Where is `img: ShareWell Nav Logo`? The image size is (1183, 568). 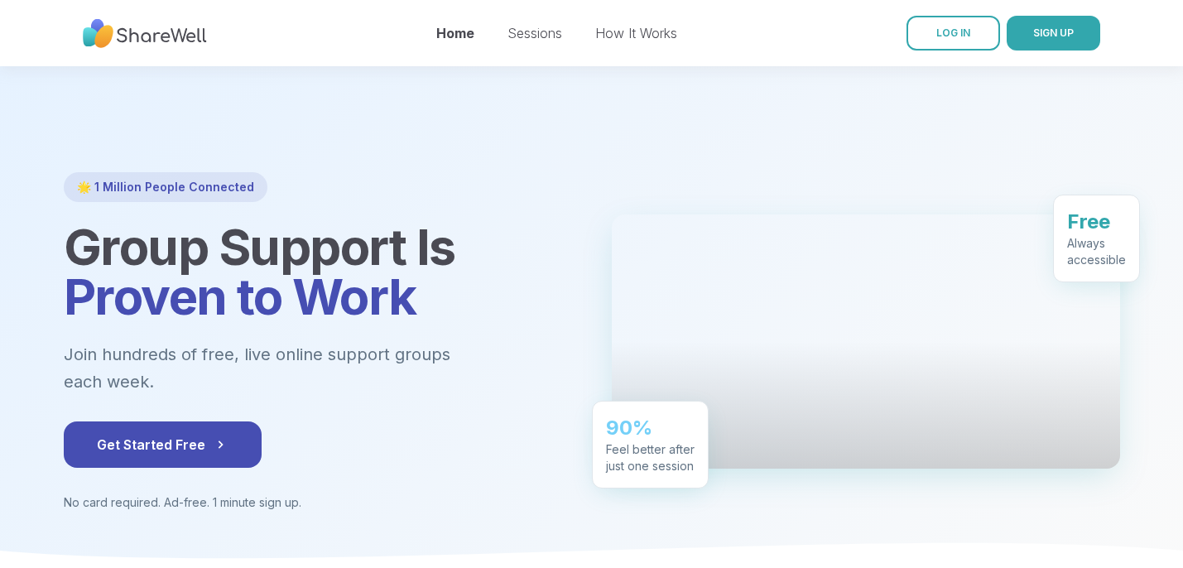
img: ShareWell Nav Logo is located at coordinates (145, 33).